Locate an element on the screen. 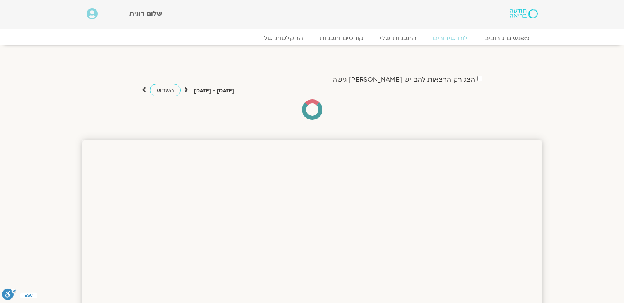  a: ההקלטות שלי is located at coordinates (283, 38).